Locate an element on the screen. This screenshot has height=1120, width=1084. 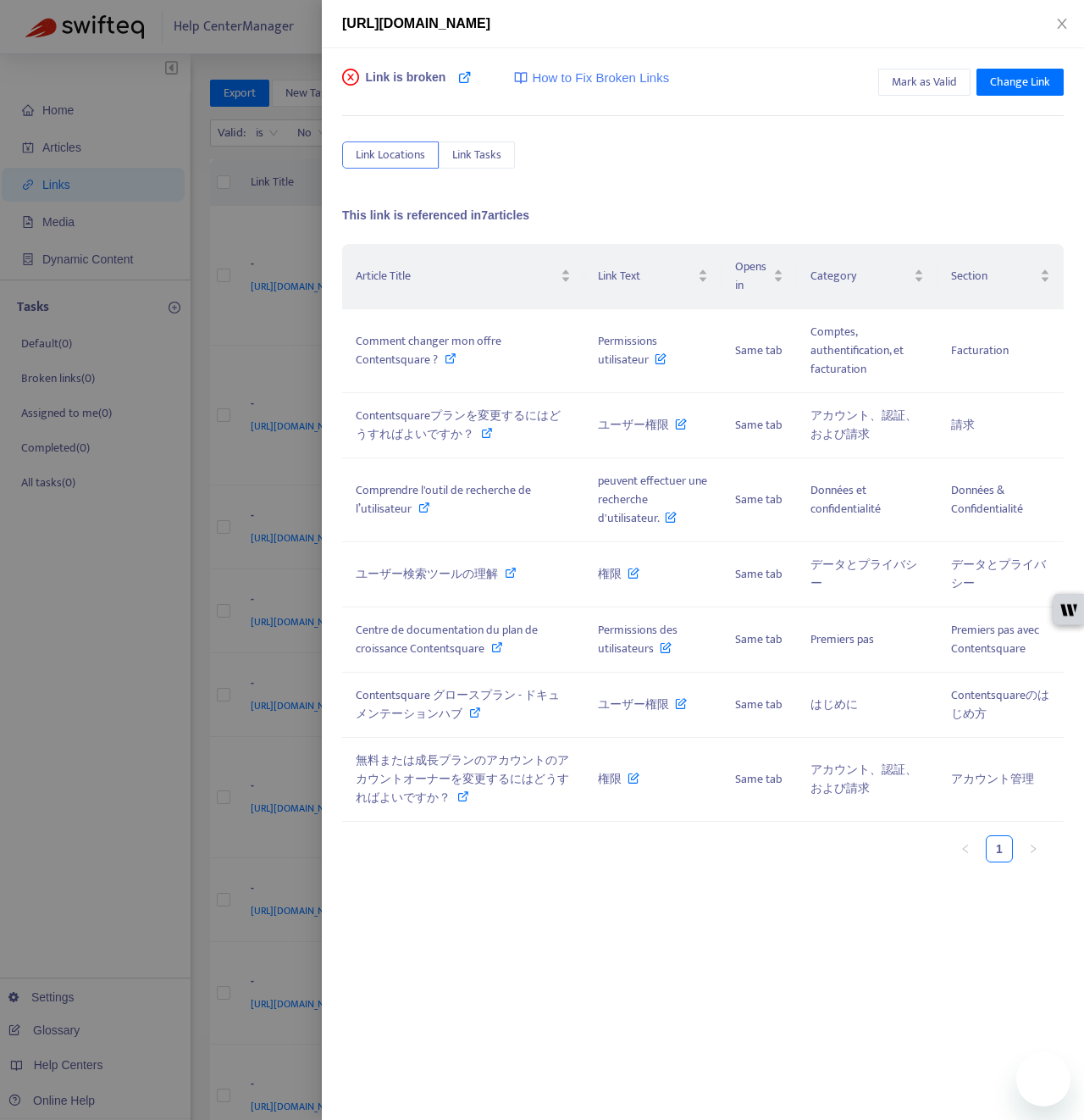
li: 1 is located at coordinates (999, 849).